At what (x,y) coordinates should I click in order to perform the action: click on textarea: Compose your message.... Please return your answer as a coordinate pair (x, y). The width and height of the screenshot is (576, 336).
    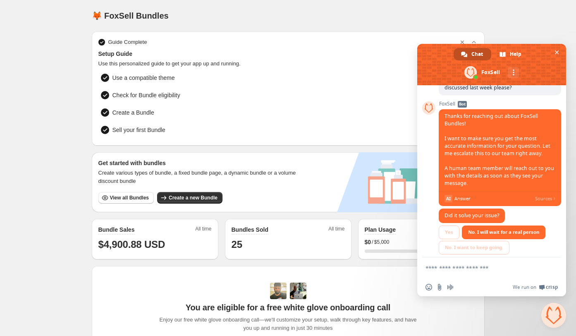
    Looking at the image, I should click on (482, 268).